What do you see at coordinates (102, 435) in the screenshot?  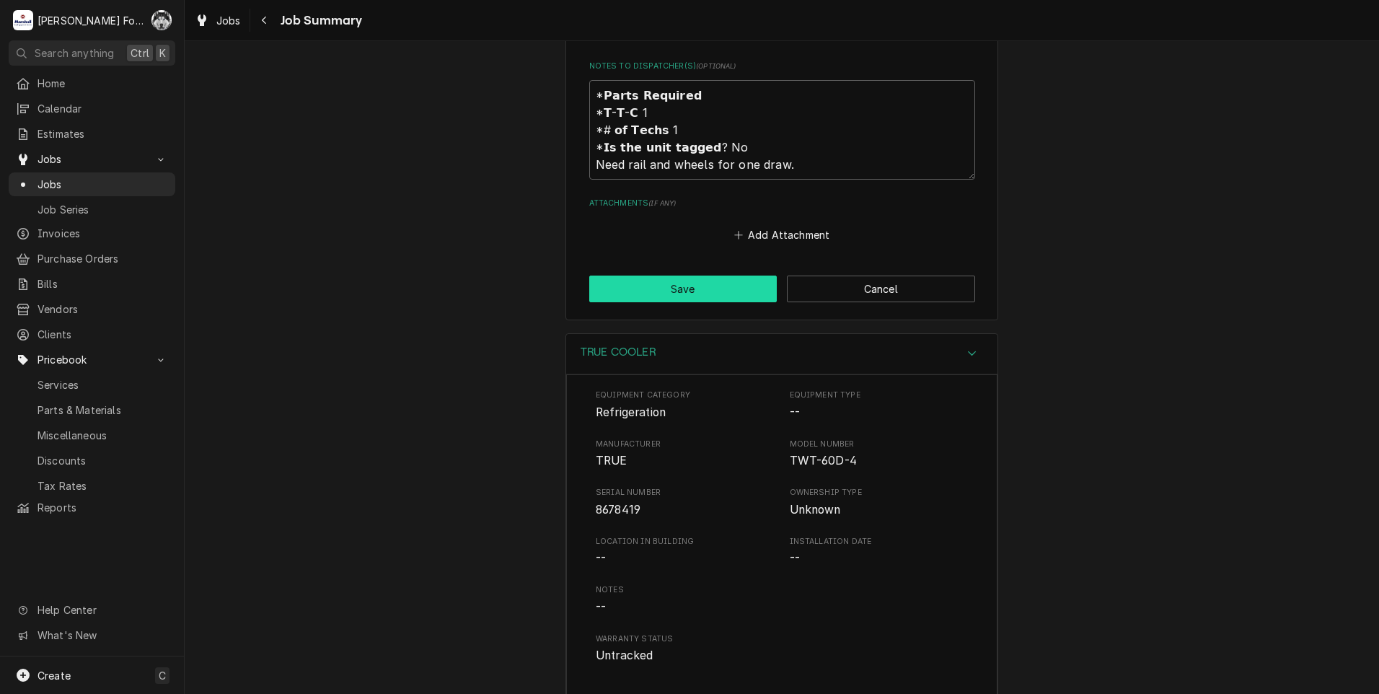 I see `span: Miscellaneous` at bounding box center [102, 435].